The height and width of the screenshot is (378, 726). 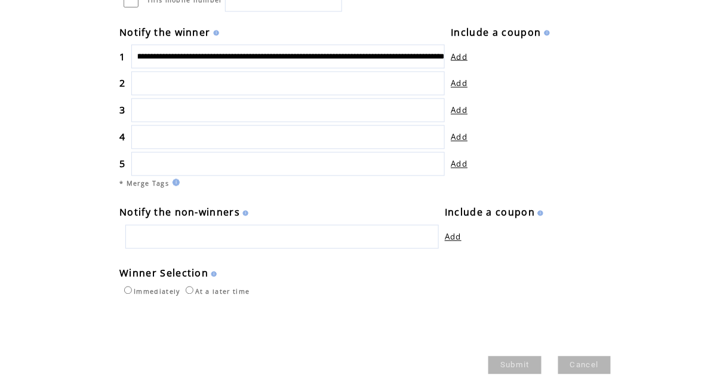 I want to click on span: 2, so click(x=122, y=84).